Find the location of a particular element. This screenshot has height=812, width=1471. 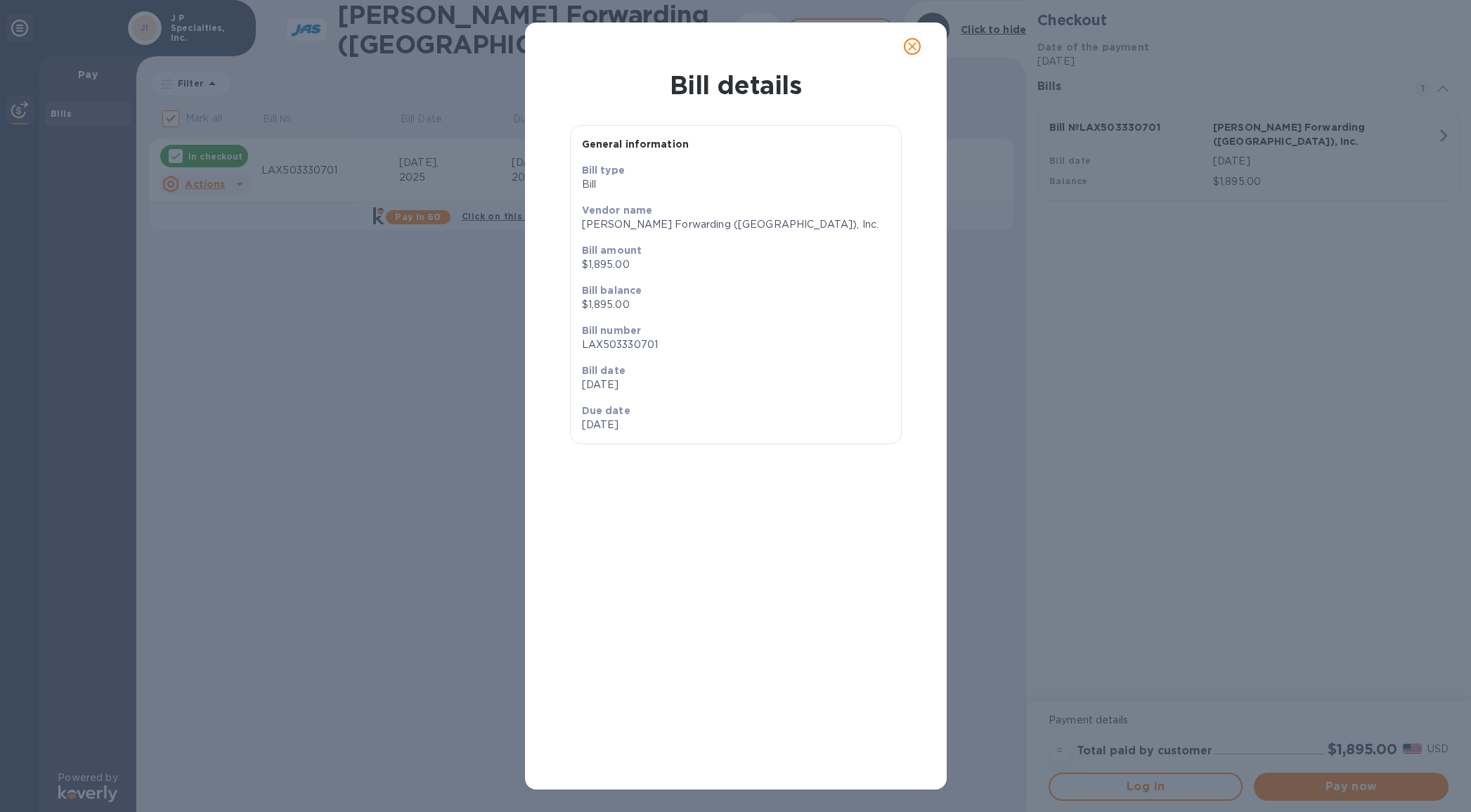

b: Due date is located at coordinates (606, 410).